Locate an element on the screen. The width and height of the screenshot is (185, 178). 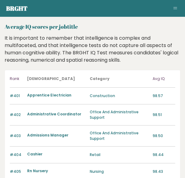
p: Rank is located at coordinates (16, 79).